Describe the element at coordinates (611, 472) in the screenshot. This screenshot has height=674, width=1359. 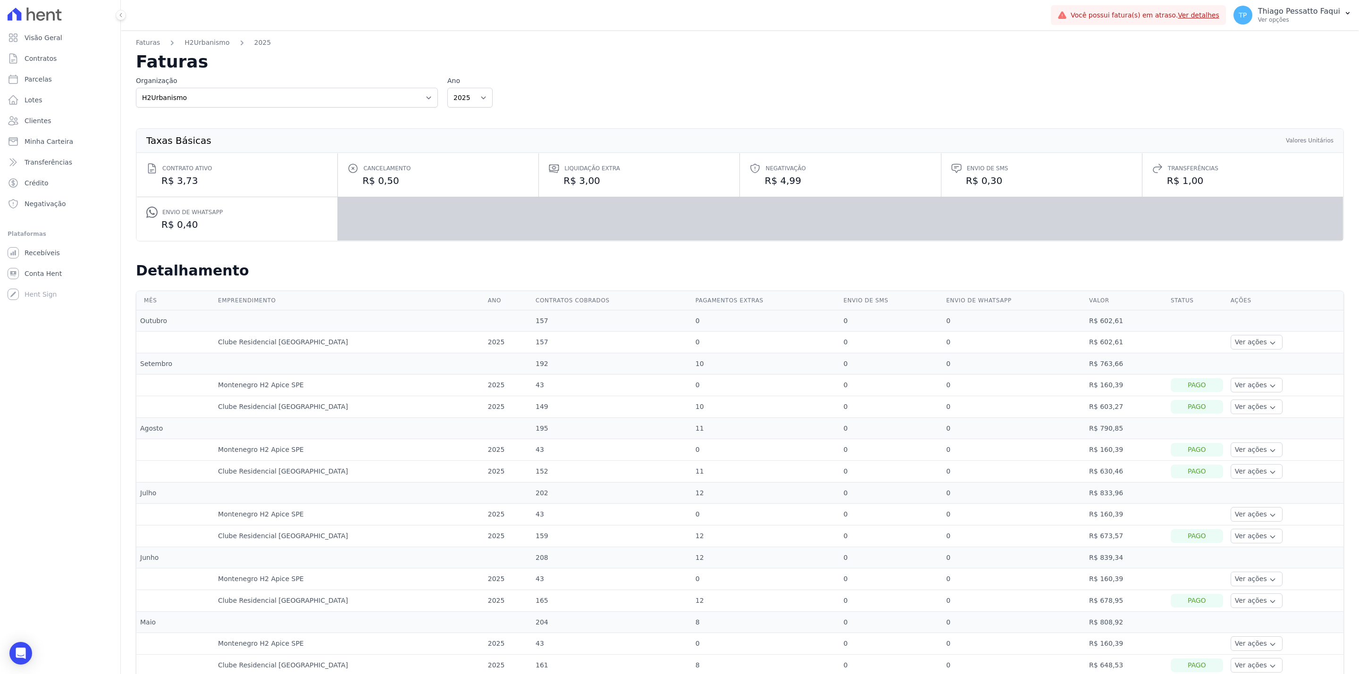
I see `td: 152` at that location.